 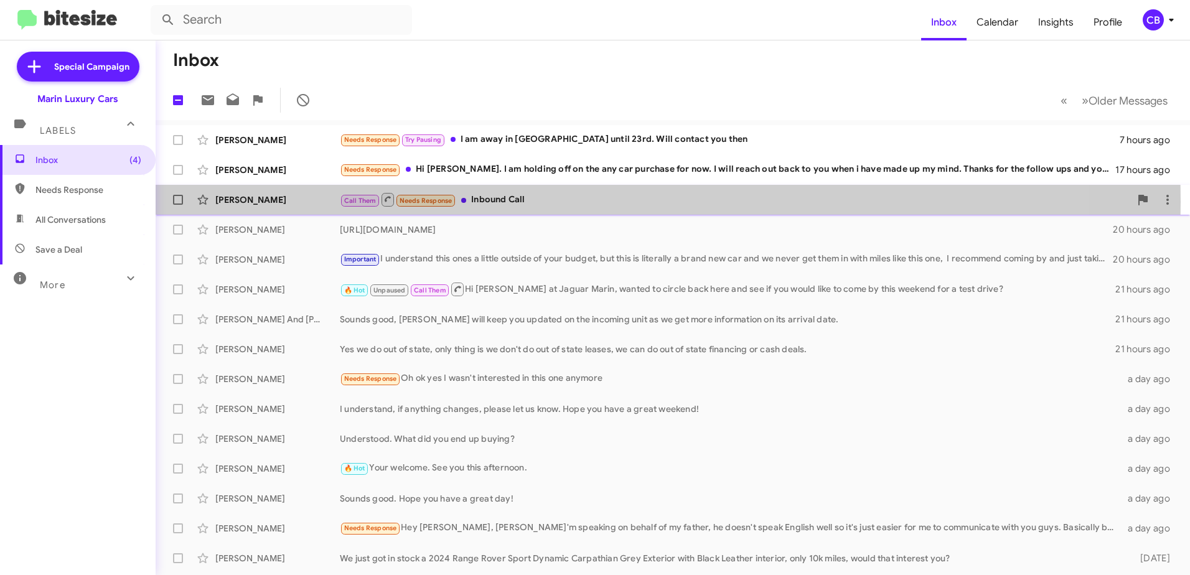 What do you see at coordinates (727, 349) in the screenshot?
I see `div: Yes we do out of state, only thing is we don't do out of state leases, we can do out of state fin...` at bounding box center [727, 349].